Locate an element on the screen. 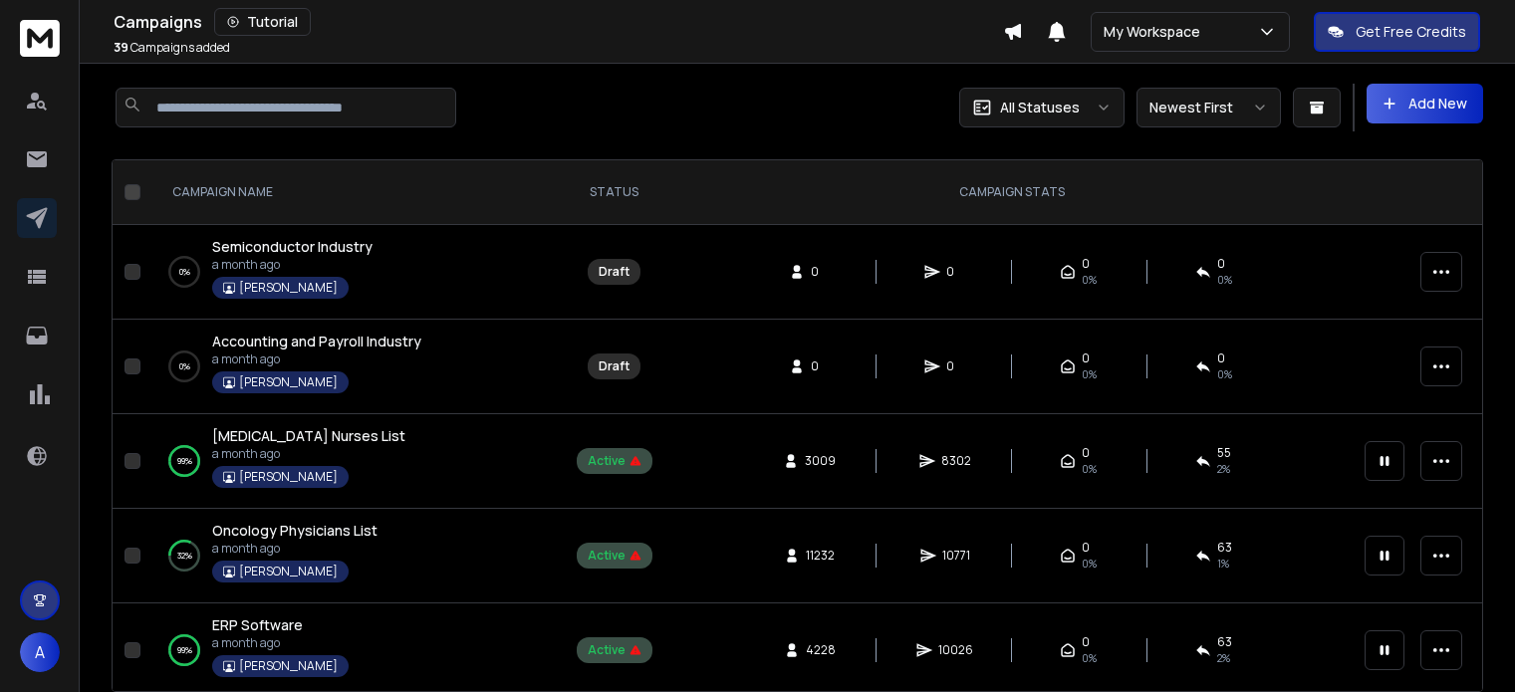 The height and width of the screenshot is (692, 1515). span: Accounting and Payroll Industry is located at coordinates (317, 341).